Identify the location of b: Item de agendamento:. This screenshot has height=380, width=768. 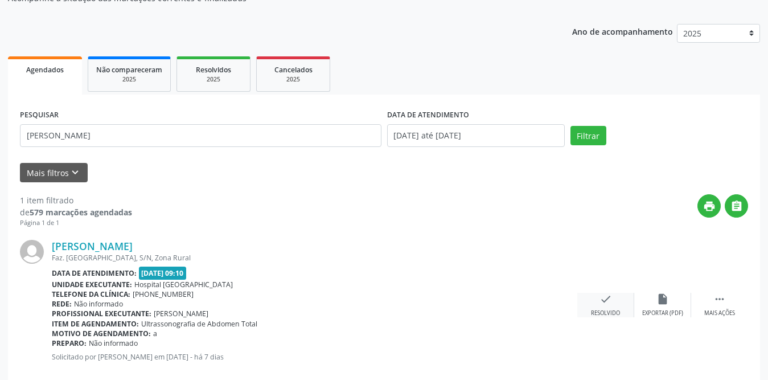
(95, 323).